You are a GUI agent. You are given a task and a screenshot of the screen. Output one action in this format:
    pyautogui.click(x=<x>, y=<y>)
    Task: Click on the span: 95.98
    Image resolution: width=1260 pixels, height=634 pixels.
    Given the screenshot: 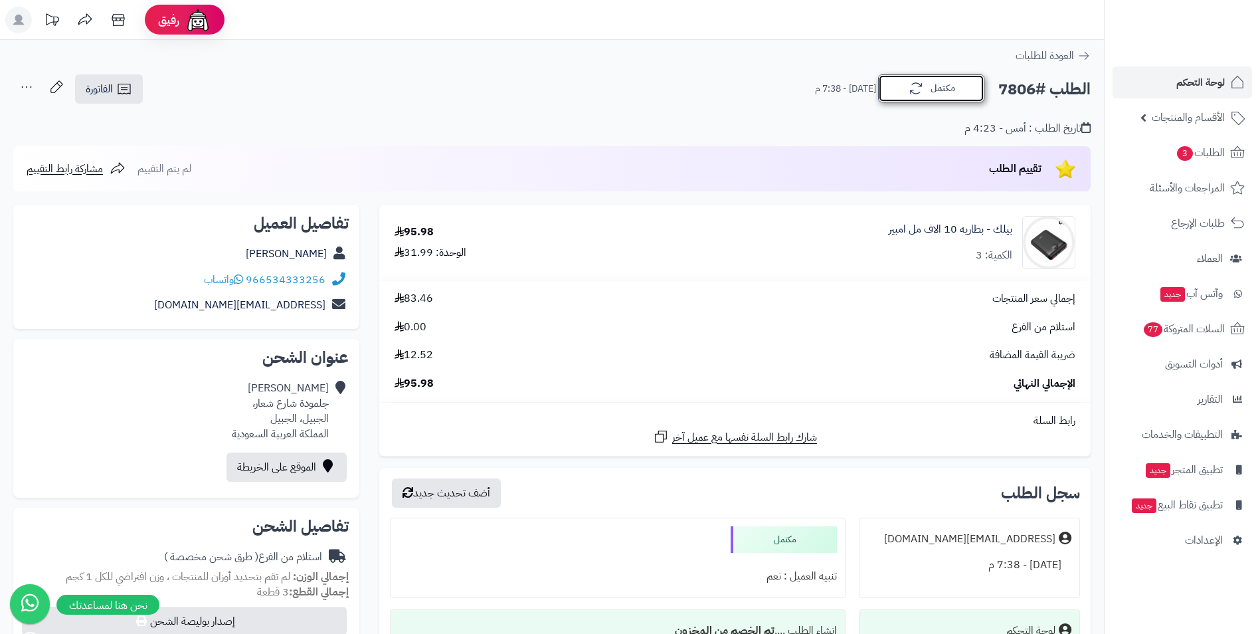 What is the action you would take?
    pyautogui.click(x=414, y=383)
    